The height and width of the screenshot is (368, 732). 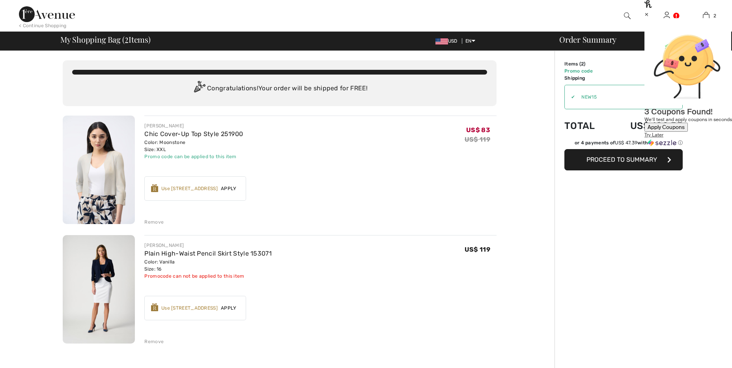 I want to click on span: My Shopping Bag ( Items), so click(x=105, y=39).